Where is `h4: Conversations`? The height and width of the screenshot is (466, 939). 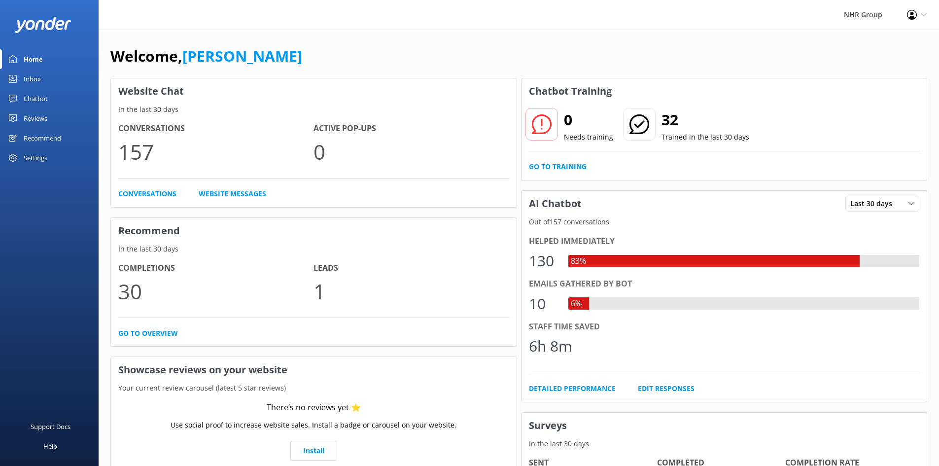
h4: Conversations is located at coordinates (216, 129).